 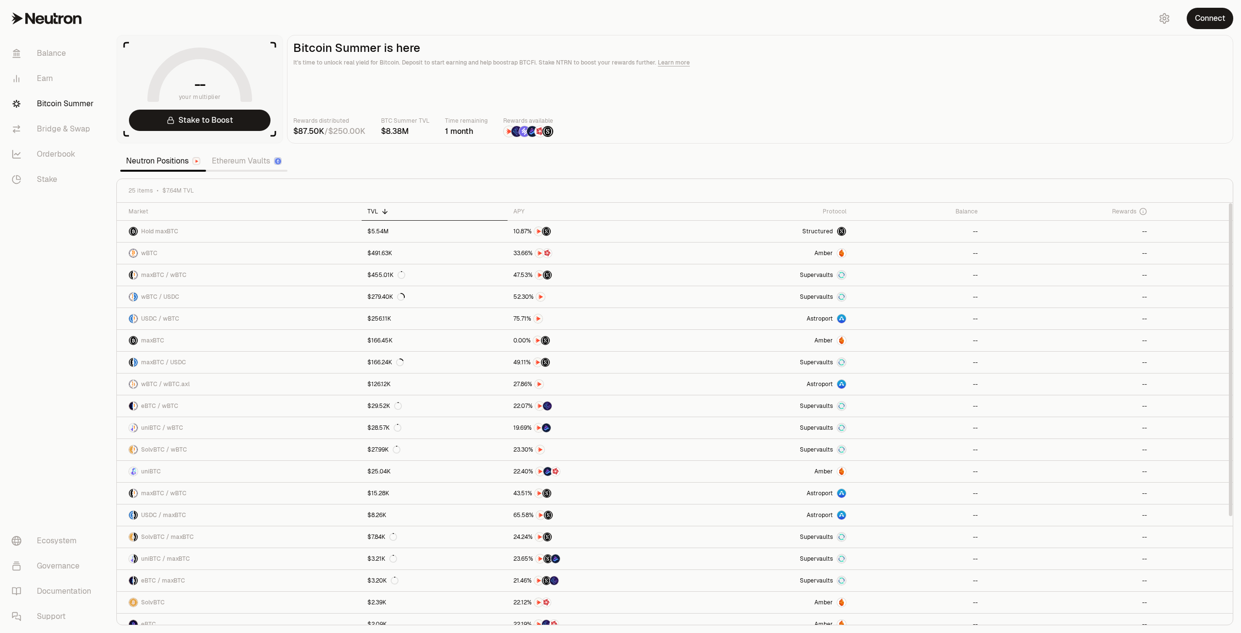 What do you see at coordinates (594, 580) in the screenshot?
I see `button: NTRNStructured PointsEtherFi Points` at bounding box center [594, 580].